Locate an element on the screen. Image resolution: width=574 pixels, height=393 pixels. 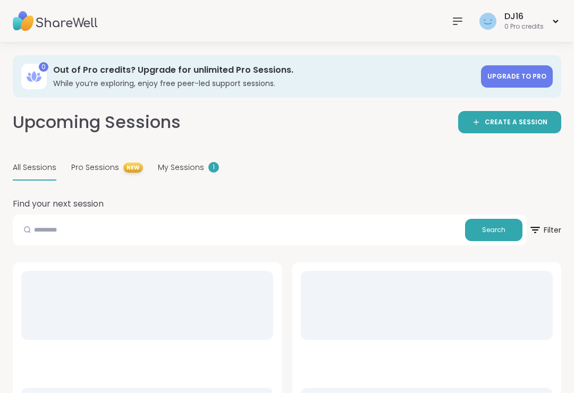
h2: Upcoming Sessions is located at coordinates (97, 122).